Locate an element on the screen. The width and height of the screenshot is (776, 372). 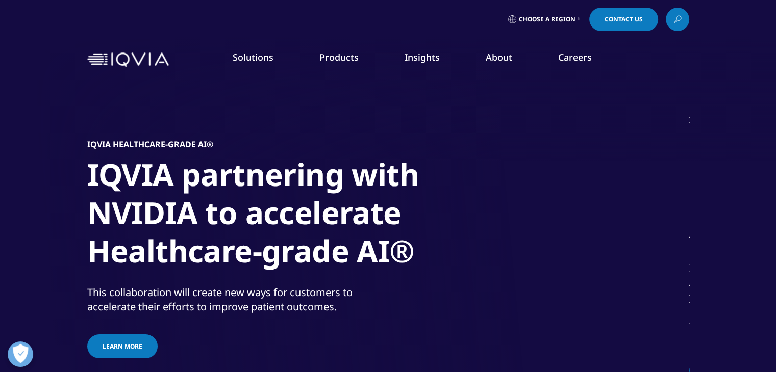
a: About is located at coordinates (499, 57).